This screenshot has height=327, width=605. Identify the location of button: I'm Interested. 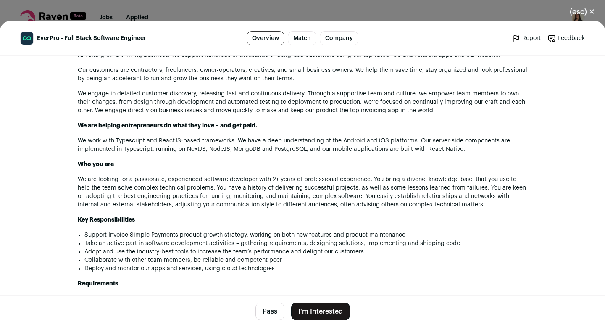
(320, 311).